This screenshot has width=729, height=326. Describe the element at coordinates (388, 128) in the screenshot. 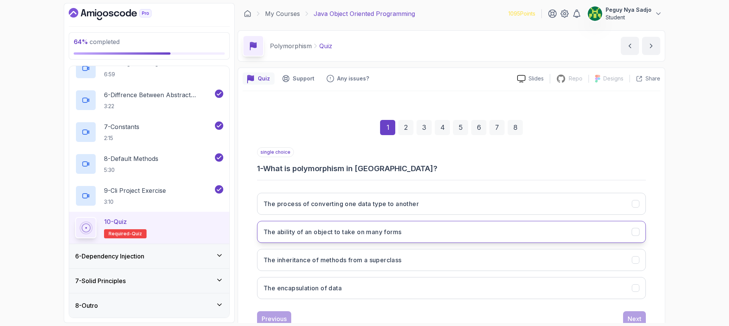

I see `div: 1` at that location.